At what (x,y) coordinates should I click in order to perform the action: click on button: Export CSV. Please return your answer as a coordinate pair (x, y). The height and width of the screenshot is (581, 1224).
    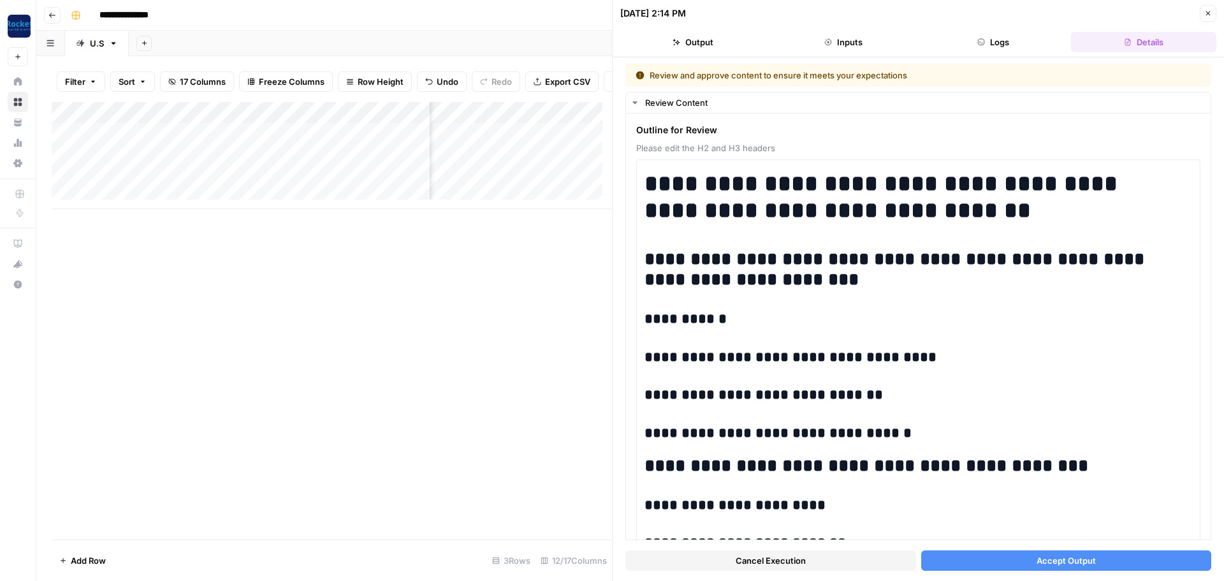
    Looking at the image, I should click on (561, 82).